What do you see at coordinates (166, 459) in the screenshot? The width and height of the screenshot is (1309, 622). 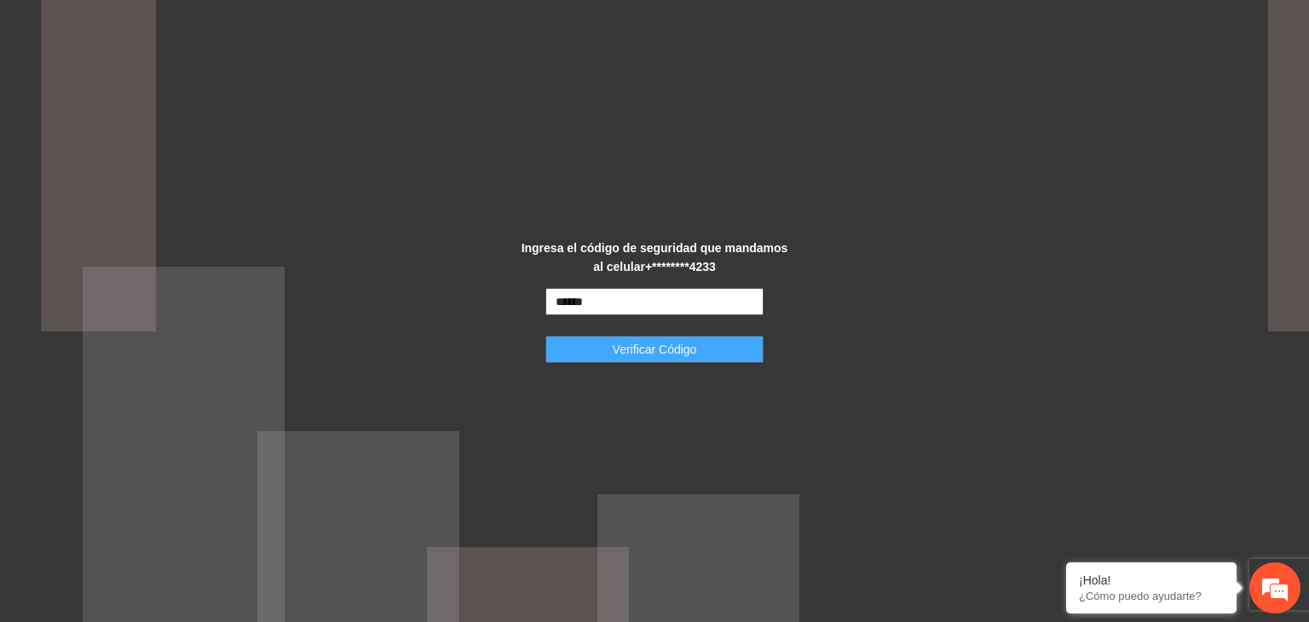 I see `textarea: Escriba su mensaje y pulse “Intro”` at bounding box center [166, 459].